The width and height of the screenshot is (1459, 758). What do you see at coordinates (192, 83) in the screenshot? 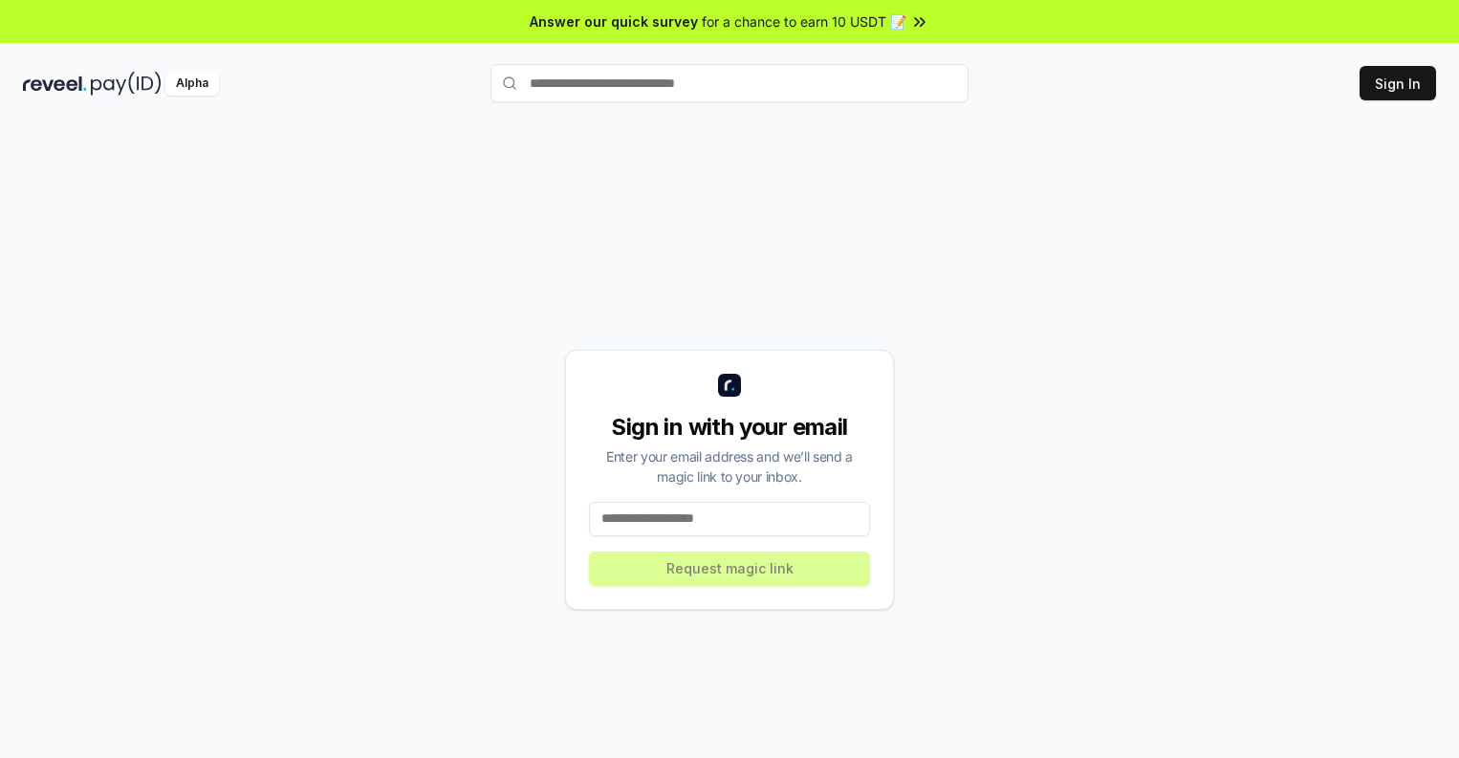
I see `div: Alpha` at bounding box center [192, 83].